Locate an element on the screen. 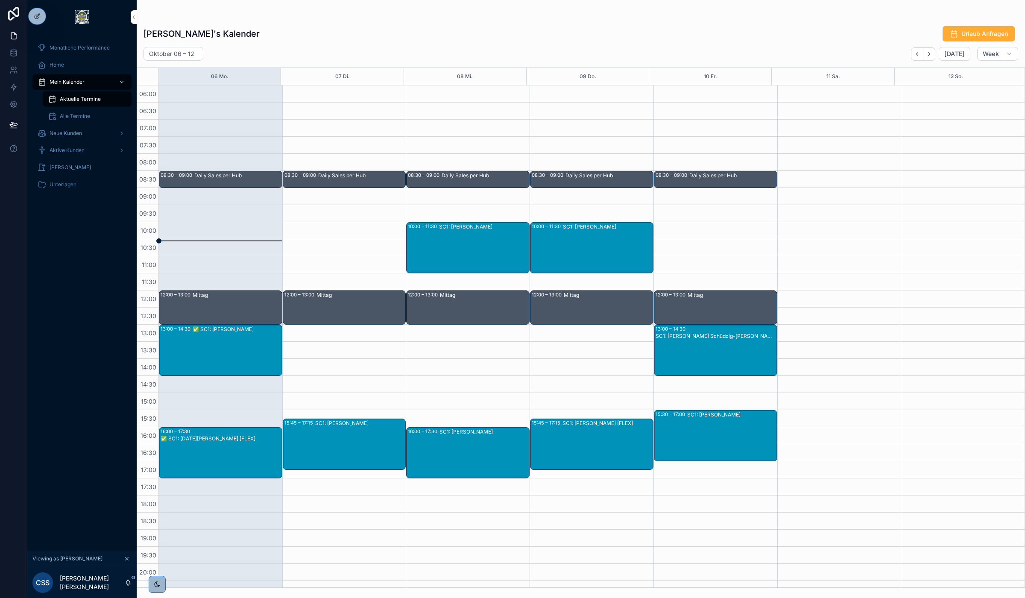 The image size is (1025, 598). a: Home is located at coordinates (82, 65).